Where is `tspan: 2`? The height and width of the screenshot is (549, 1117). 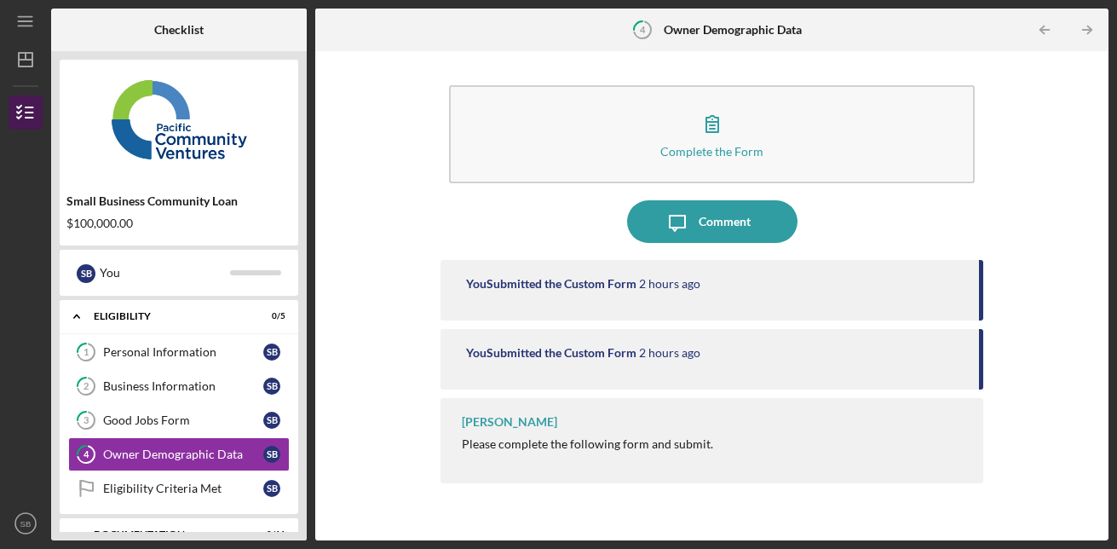 tspan: 2 is located at coordinates (86, 386).